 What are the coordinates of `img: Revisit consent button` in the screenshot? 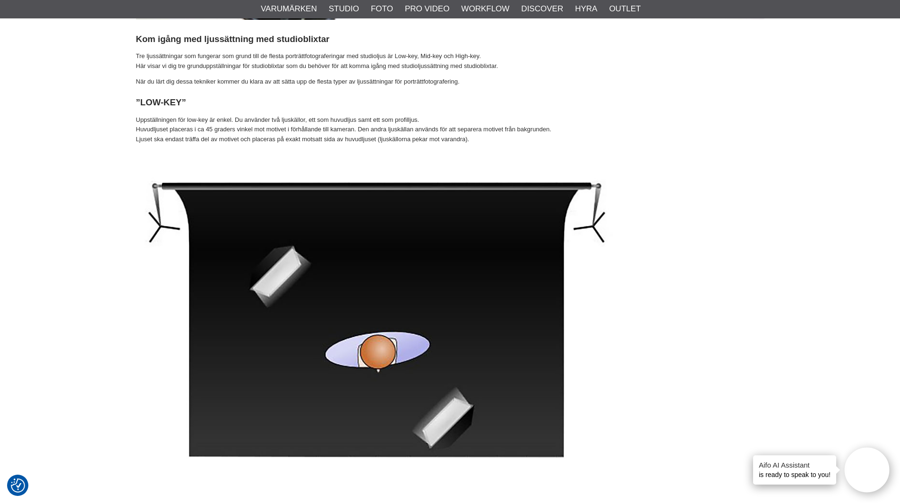 It's located at (18, 486).